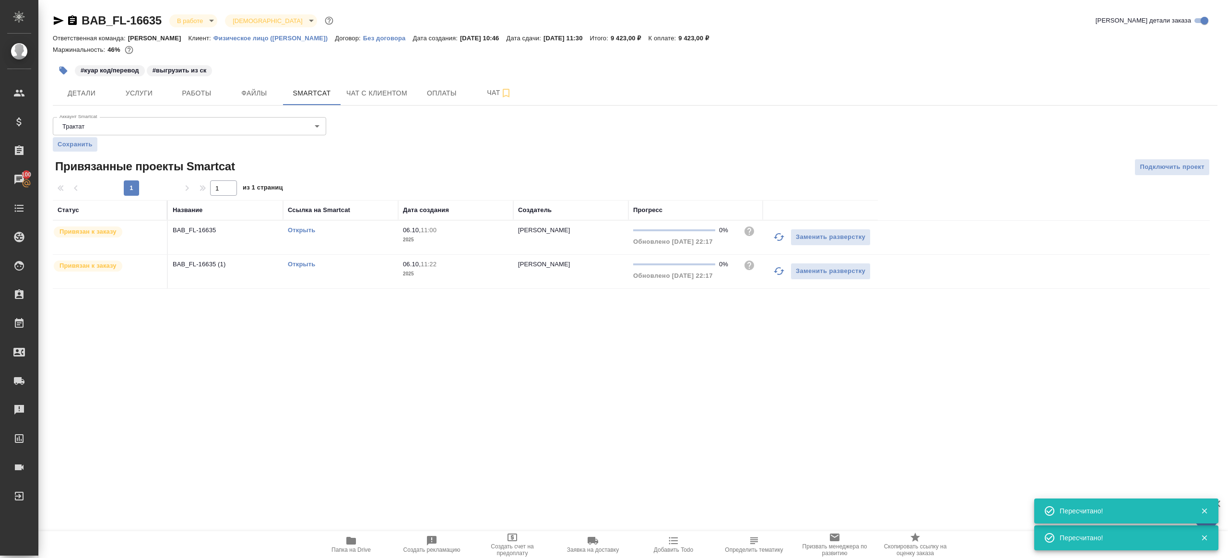 Image resolution: width=1228 pixels, height=558 pixels. Describe the element at coordinates (664, 38) in the screenshot. I see `p: К оплате:` at that location.